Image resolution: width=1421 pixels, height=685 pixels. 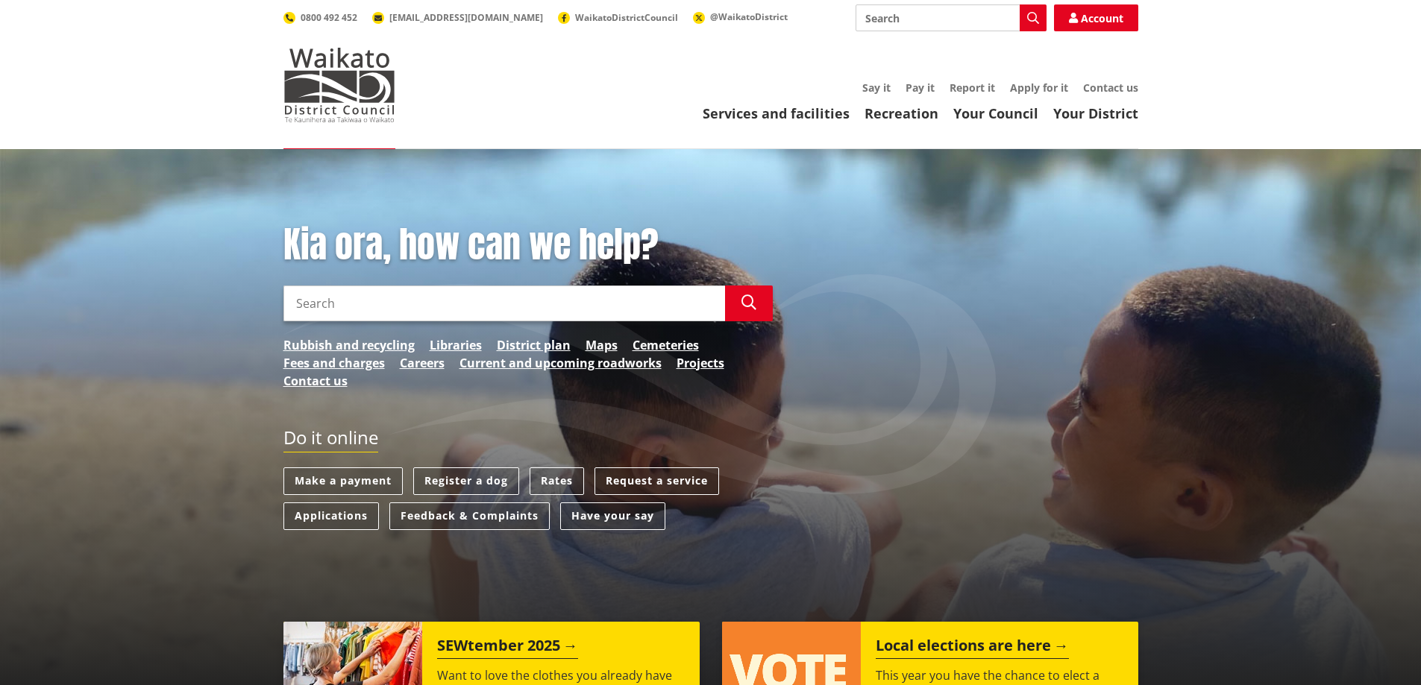 What do you see at coordinates (776, 113) in the screenshot?
I see `a: Services and facilities` at bounding box center [776, 113].